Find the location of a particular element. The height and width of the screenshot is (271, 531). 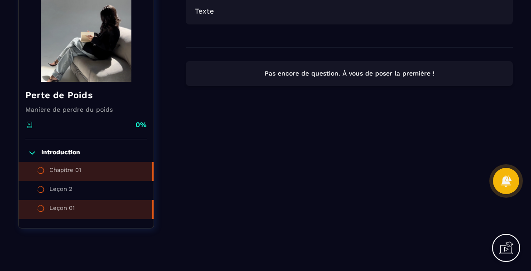

p: Manière de perdre du poids is located at coordinates (86, 110).